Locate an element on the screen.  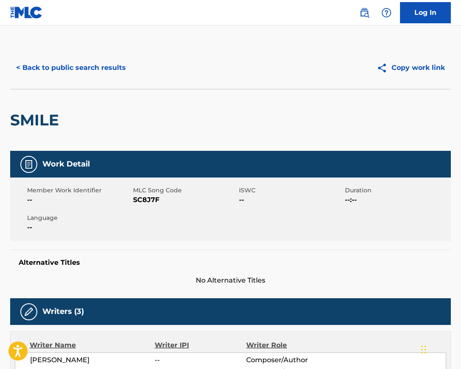
a: Log In is located at coordinates (425, 13).